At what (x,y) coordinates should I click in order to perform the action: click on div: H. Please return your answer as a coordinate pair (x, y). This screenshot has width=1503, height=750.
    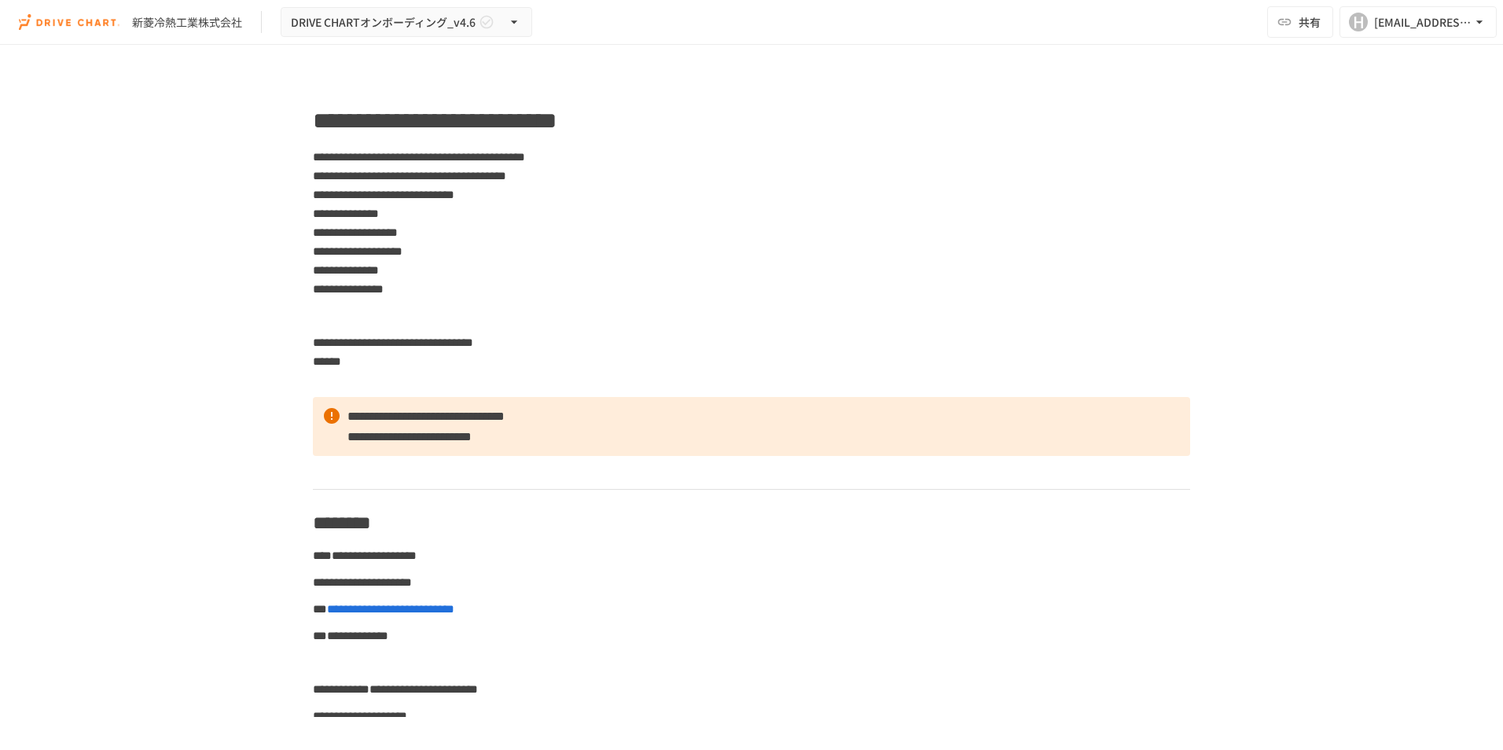
    Looking at the image, I should click on (1358, 22).